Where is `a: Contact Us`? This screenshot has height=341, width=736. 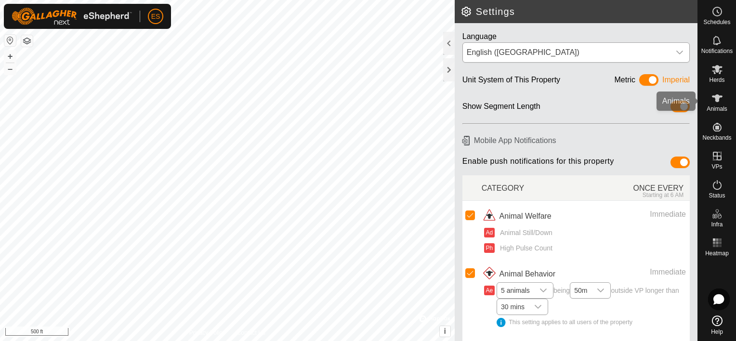
a: Contact Us is located at coordinates (251, 333).